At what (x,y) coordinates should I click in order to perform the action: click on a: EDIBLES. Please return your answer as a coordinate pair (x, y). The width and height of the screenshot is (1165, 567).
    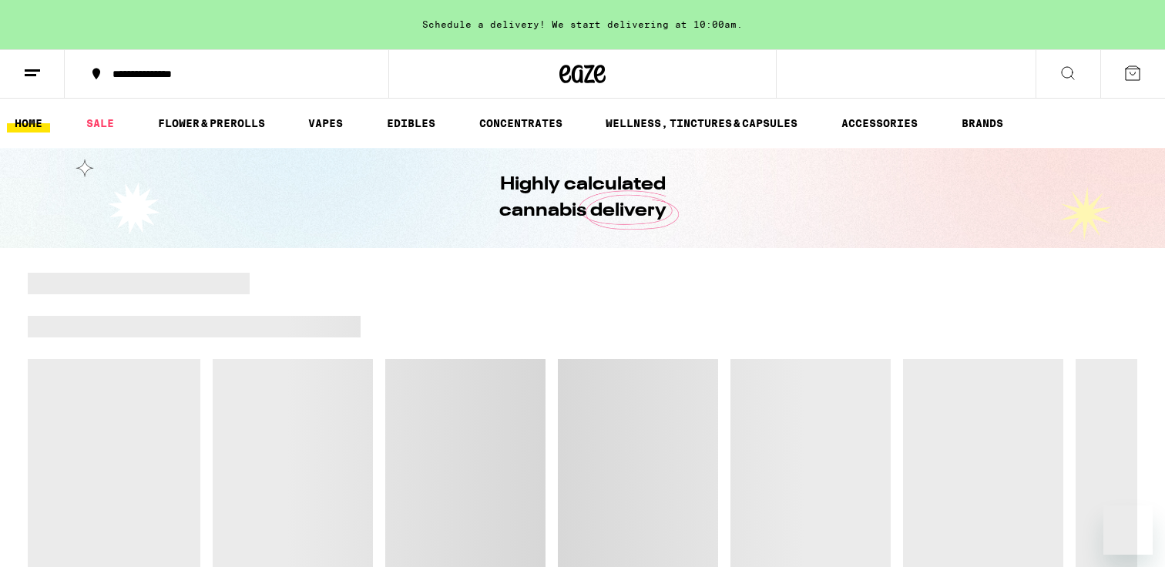
    Looking at the image, I should click on (411, 123).